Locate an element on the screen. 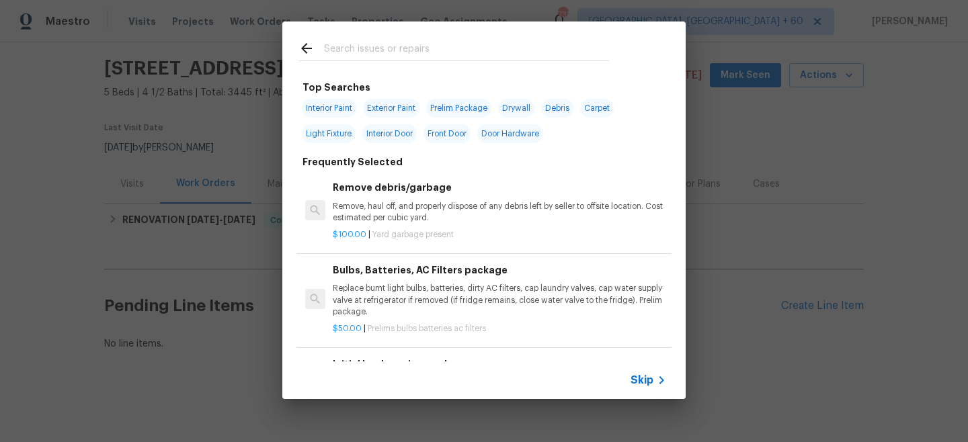 This screenshot has width=968, height=442. span: Skip is located at coordinates (642, 381).